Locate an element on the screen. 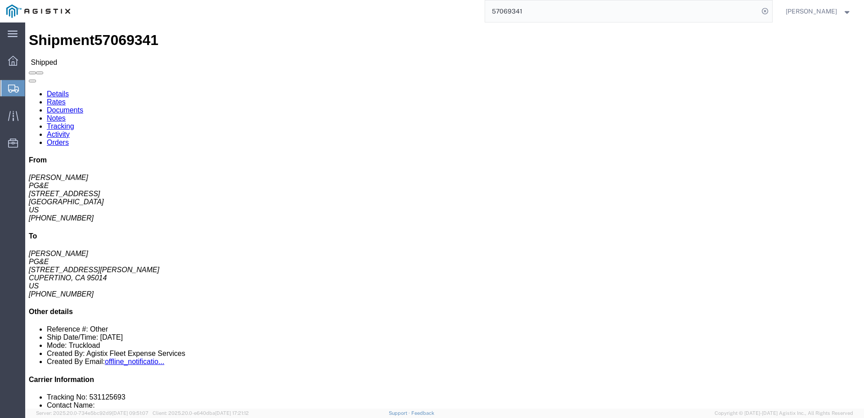 This screenshot has width=864, height=418. span: Client: 2025.20.0-e640dba is located at coordinates (201, 413).